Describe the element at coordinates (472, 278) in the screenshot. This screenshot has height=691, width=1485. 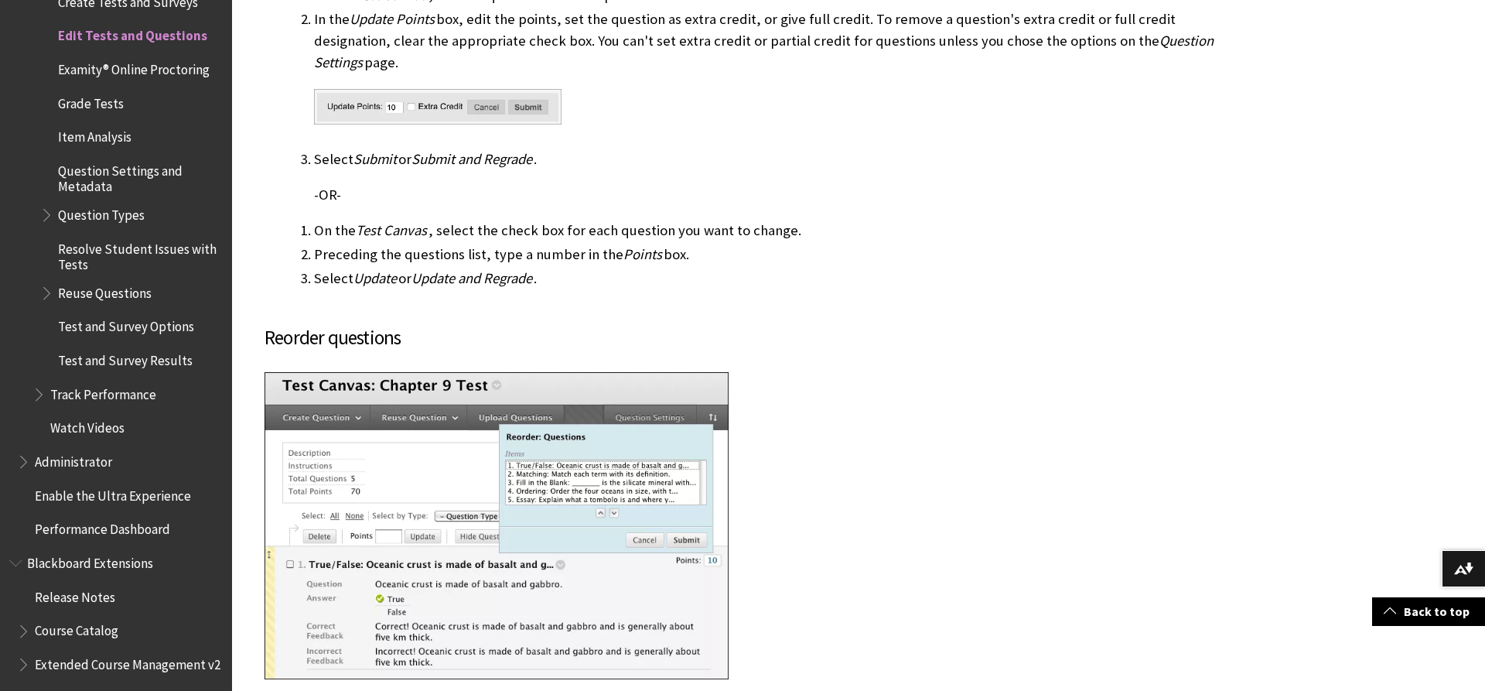
I see `span: Update and Regrade` at that location.